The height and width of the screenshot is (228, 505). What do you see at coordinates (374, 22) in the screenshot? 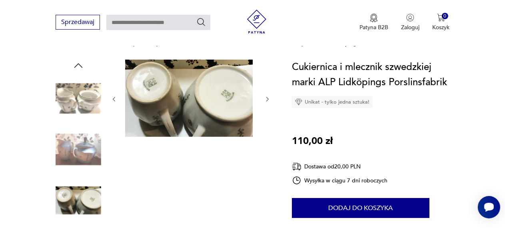
I see `a: Ikona medaluPatyna B2B` at bounding box center [374, 22].